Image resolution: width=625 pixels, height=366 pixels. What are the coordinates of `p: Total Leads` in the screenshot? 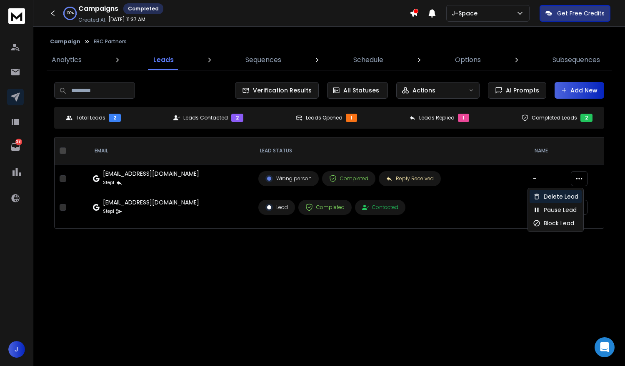 It's located at (90, 118).